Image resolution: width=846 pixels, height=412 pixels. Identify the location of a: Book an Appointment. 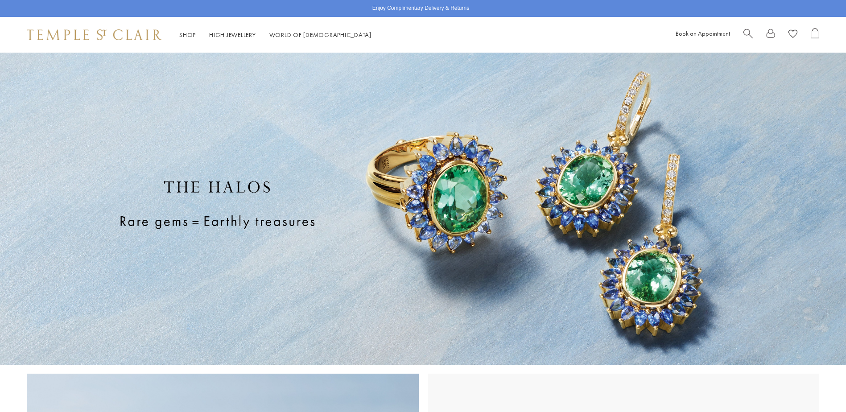
(703, 33).